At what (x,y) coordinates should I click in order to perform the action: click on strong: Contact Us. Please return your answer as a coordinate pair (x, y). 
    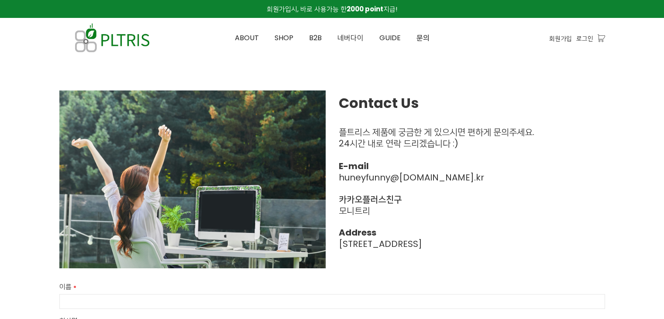
    Looking at the image, I should click on (379, 103).